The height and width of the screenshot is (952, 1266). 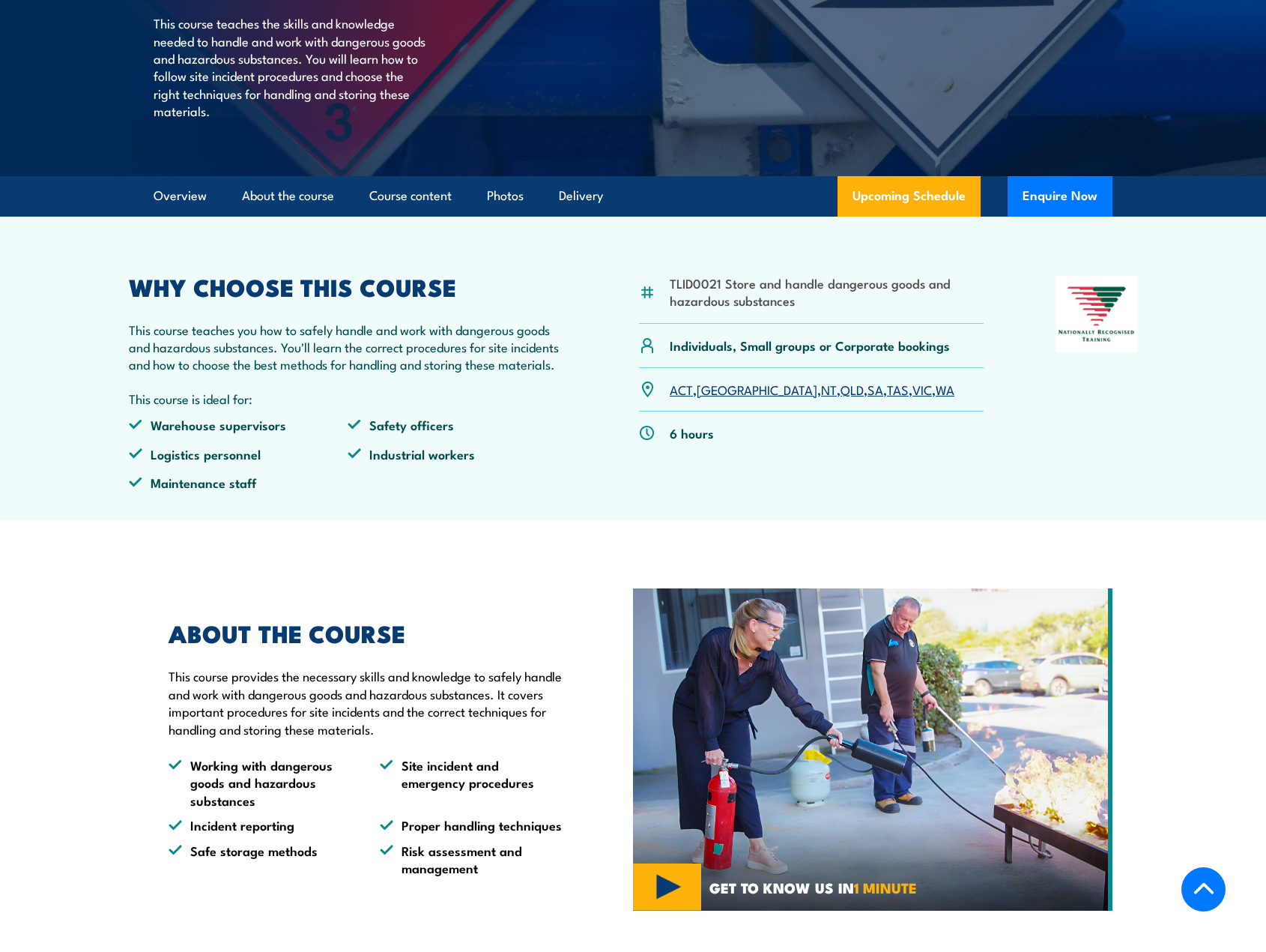 I want to click on li: Incident reporting, so click(x=260, y=825).